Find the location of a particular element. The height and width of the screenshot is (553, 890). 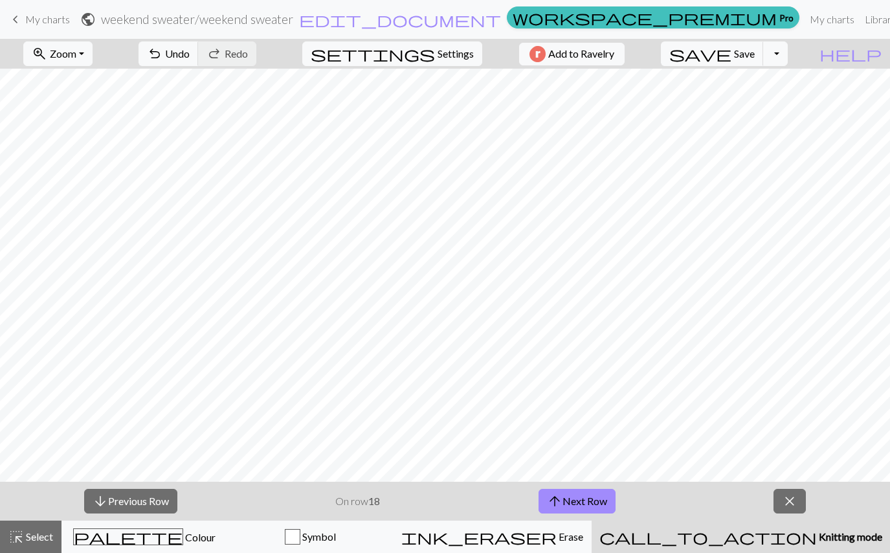

strong: 18 is located at coordinates (374, 500).